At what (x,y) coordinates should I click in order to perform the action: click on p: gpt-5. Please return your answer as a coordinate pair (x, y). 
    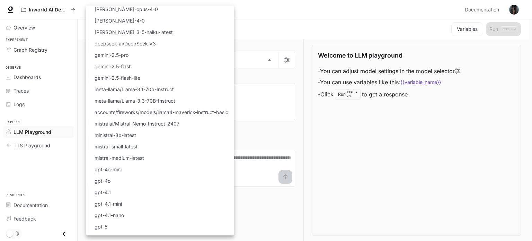
    Looking at the image, I should click on (101, 226).